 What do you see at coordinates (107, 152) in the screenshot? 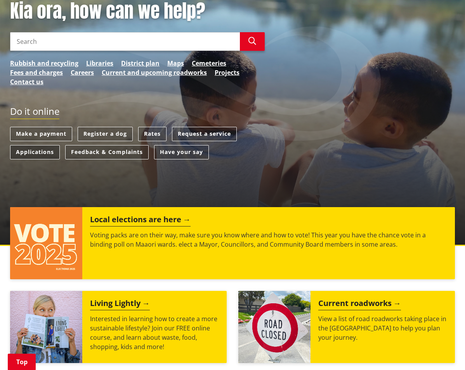
I see `a: Feedback & Complaints` at bounding box center [107, 152].